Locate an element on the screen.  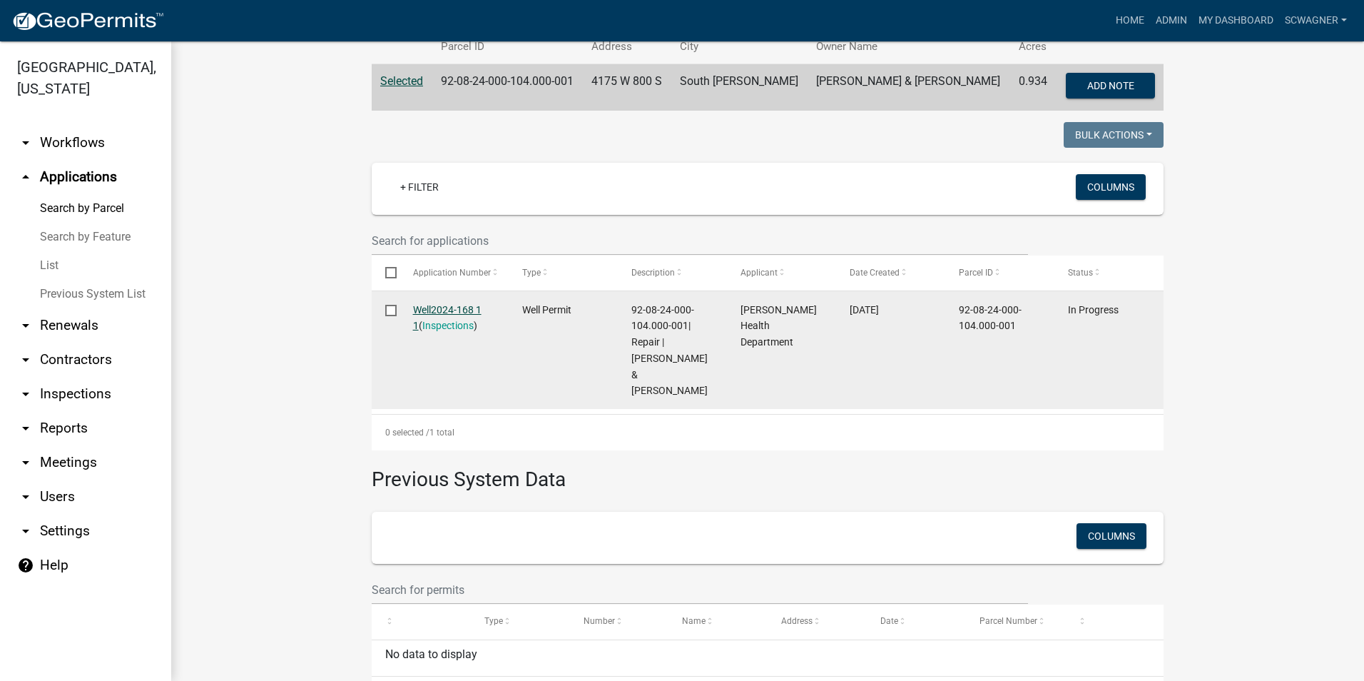
datatable-header-cell: Date is located at coordinates (916, 622).